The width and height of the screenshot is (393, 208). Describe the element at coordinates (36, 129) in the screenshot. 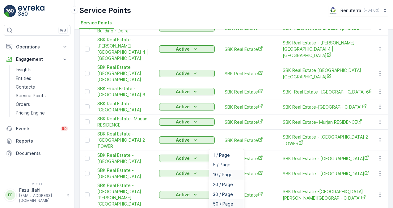

I see `p: Events` at that location.